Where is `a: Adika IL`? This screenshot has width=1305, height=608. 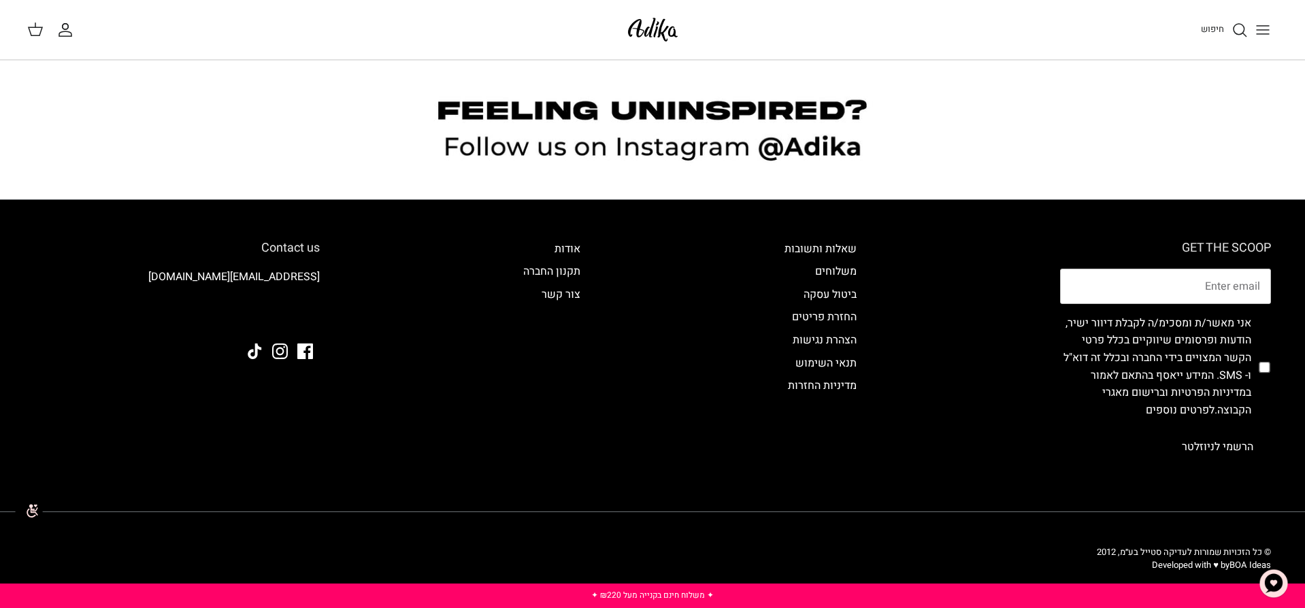
a: Adika IL is located at coordinates (652, 29).